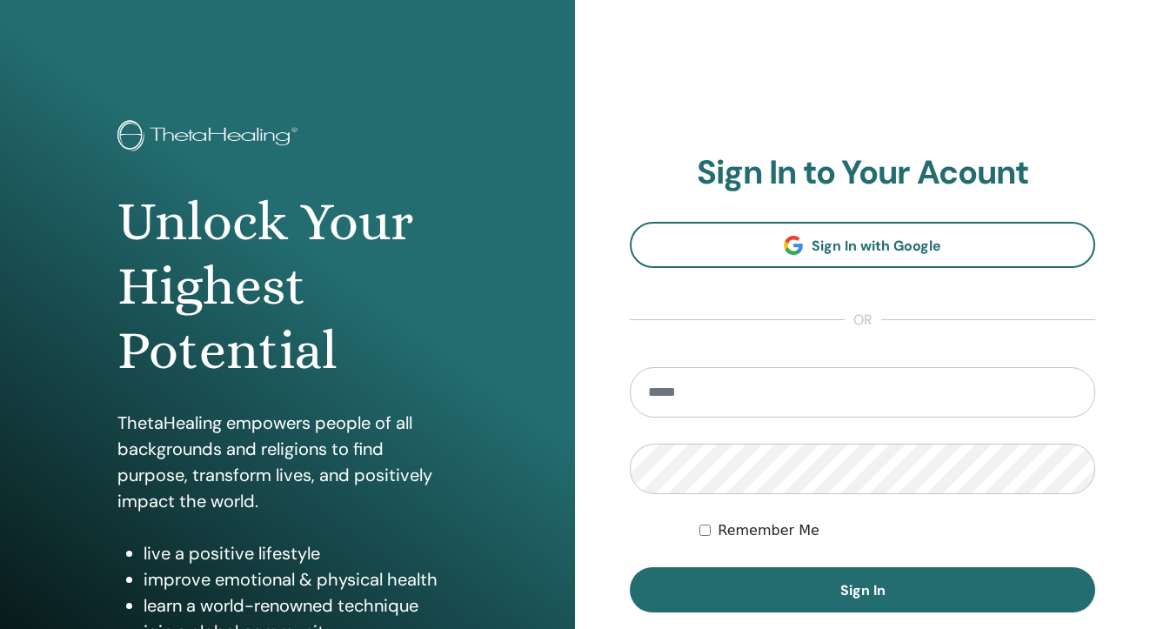 This screenshot has width=1150, height=629. Describe the element at coordinates (862, 245) in the screenshot. I see `a: Sign In with Google` at that location.